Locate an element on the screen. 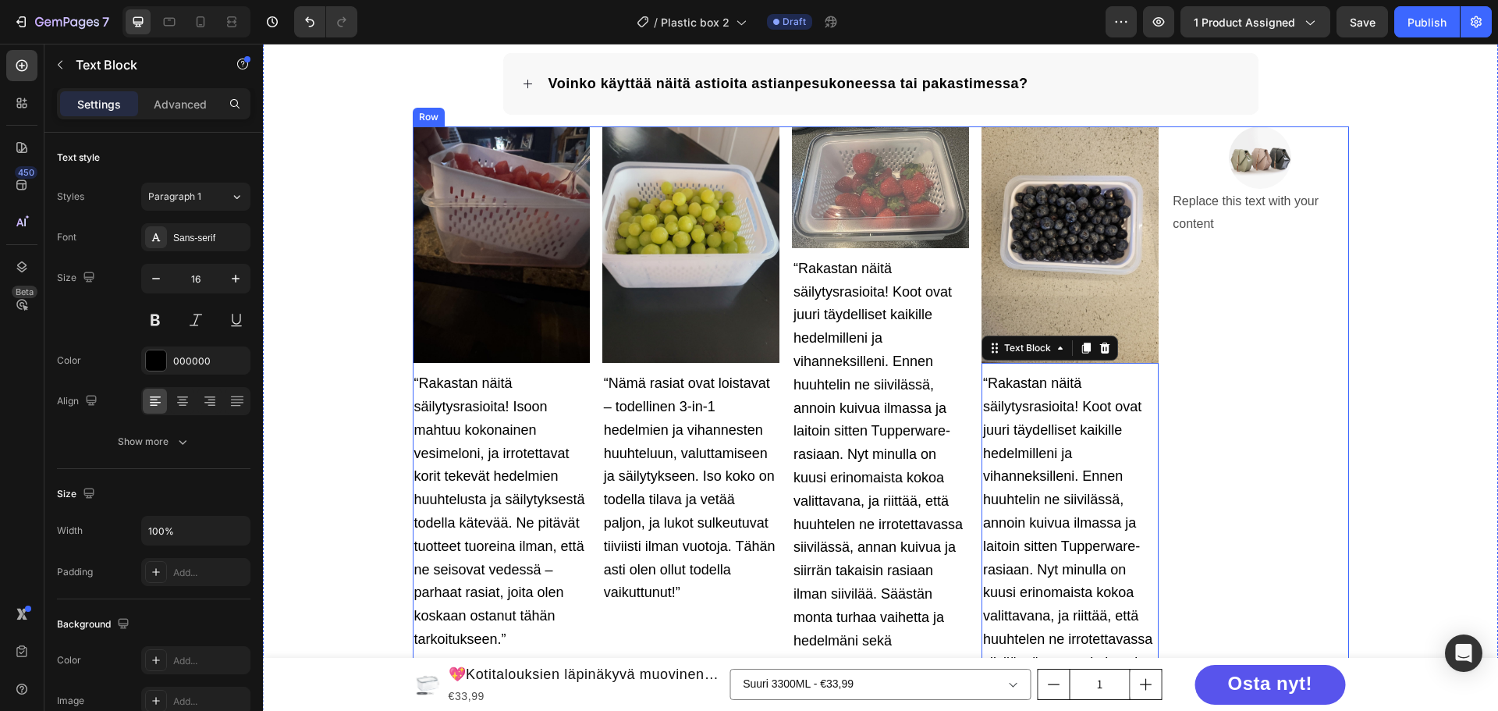 Image resolution: width=1498 pixels, height=711 pixels. button: decrement is located at coordinates (791, 641).